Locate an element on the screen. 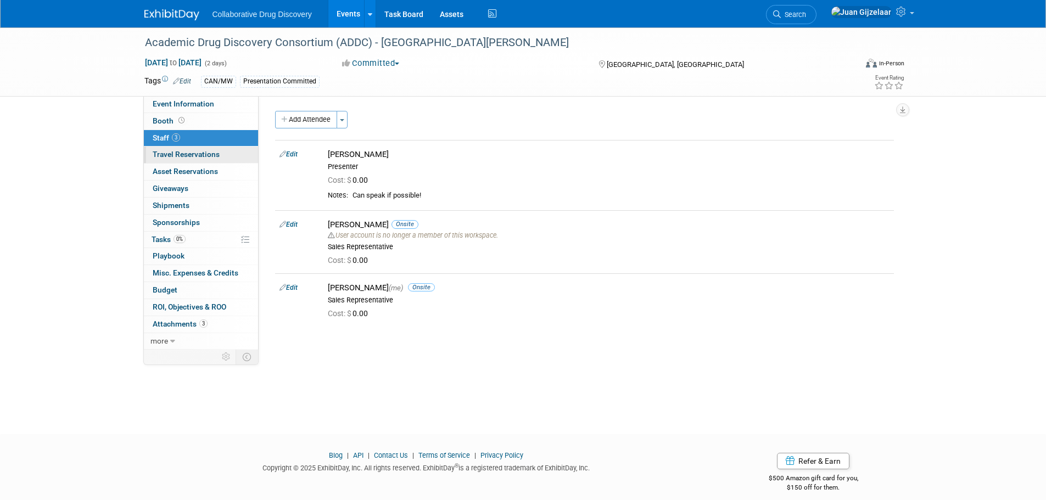  a: Refer & Earn is located at coordinates (813, 461).